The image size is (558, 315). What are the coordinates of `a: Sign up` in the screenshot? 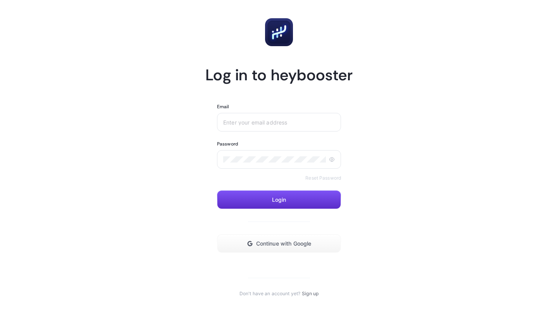 It's located at (310, 293).